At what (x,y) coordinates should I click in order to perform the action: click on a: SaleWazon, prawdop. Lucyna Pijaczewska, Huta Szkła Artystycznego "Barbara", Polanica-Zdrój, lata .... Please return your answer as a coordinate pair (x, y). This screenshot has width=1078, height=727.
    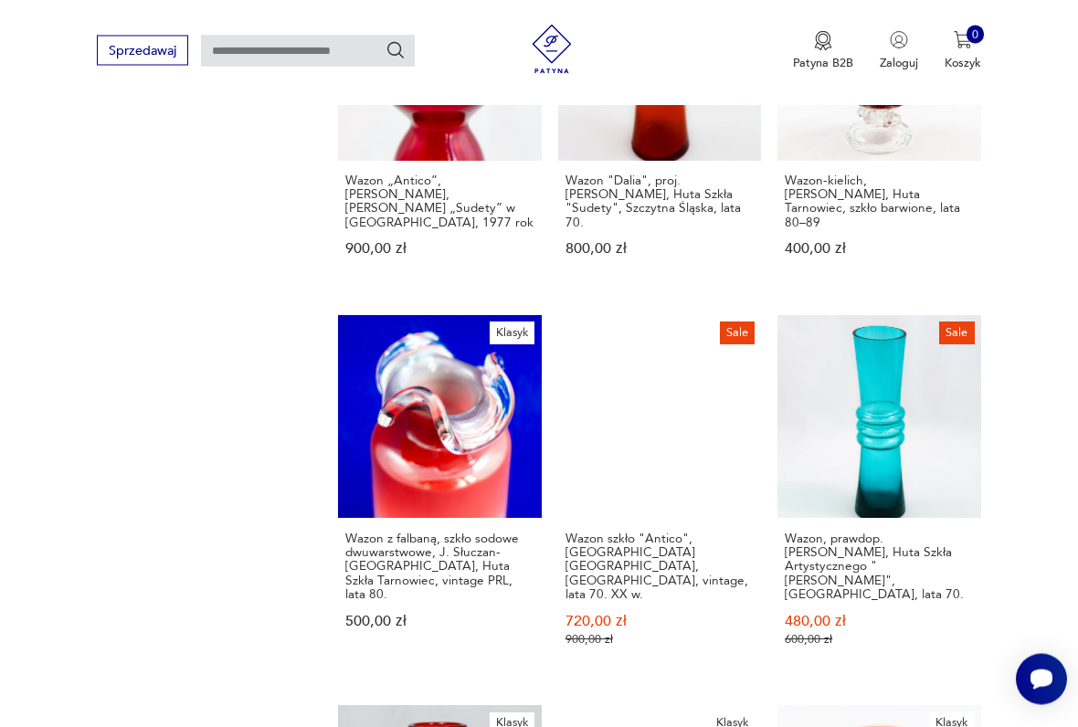
    Looking at the image, I should click on (878, 498).